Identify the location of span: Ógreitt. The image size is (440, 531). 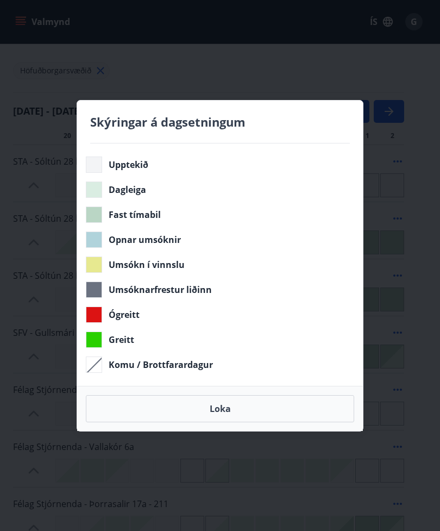
(124, 315).